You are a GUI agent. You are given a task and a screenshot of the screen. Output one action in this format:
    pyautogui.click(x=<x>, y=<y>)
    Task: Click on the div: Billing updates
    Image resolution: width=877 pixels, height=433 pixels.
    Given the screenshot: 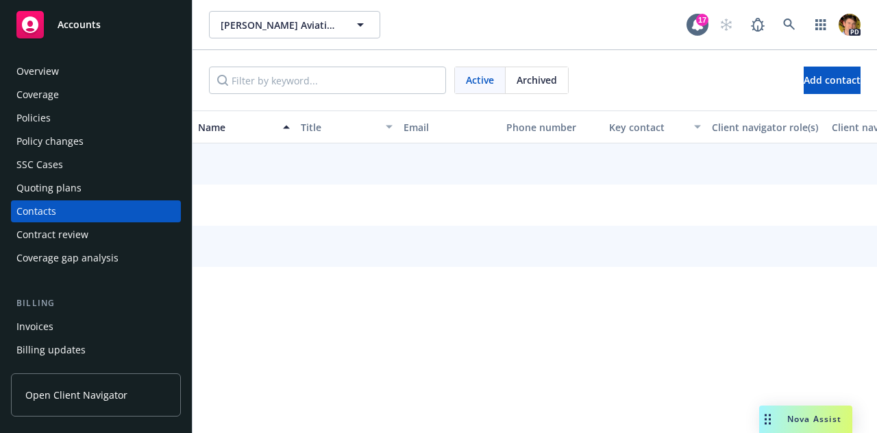 What is the action you would take?
    pyautogui.click(x=51, y=350)
    